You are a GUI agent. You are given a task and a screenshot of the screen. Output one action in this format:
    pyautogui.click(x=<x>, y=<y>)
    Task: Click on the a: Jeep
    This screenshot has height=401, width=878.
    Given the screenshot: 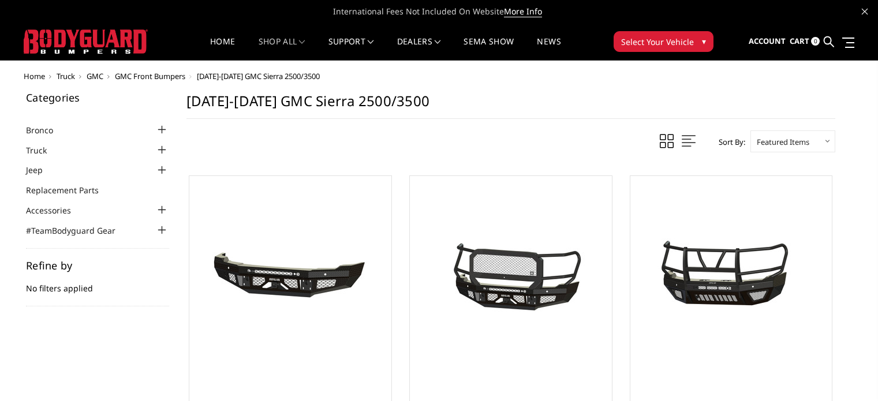 What is the action you would take?
    pyautogui.click(x=42, y=170)
    